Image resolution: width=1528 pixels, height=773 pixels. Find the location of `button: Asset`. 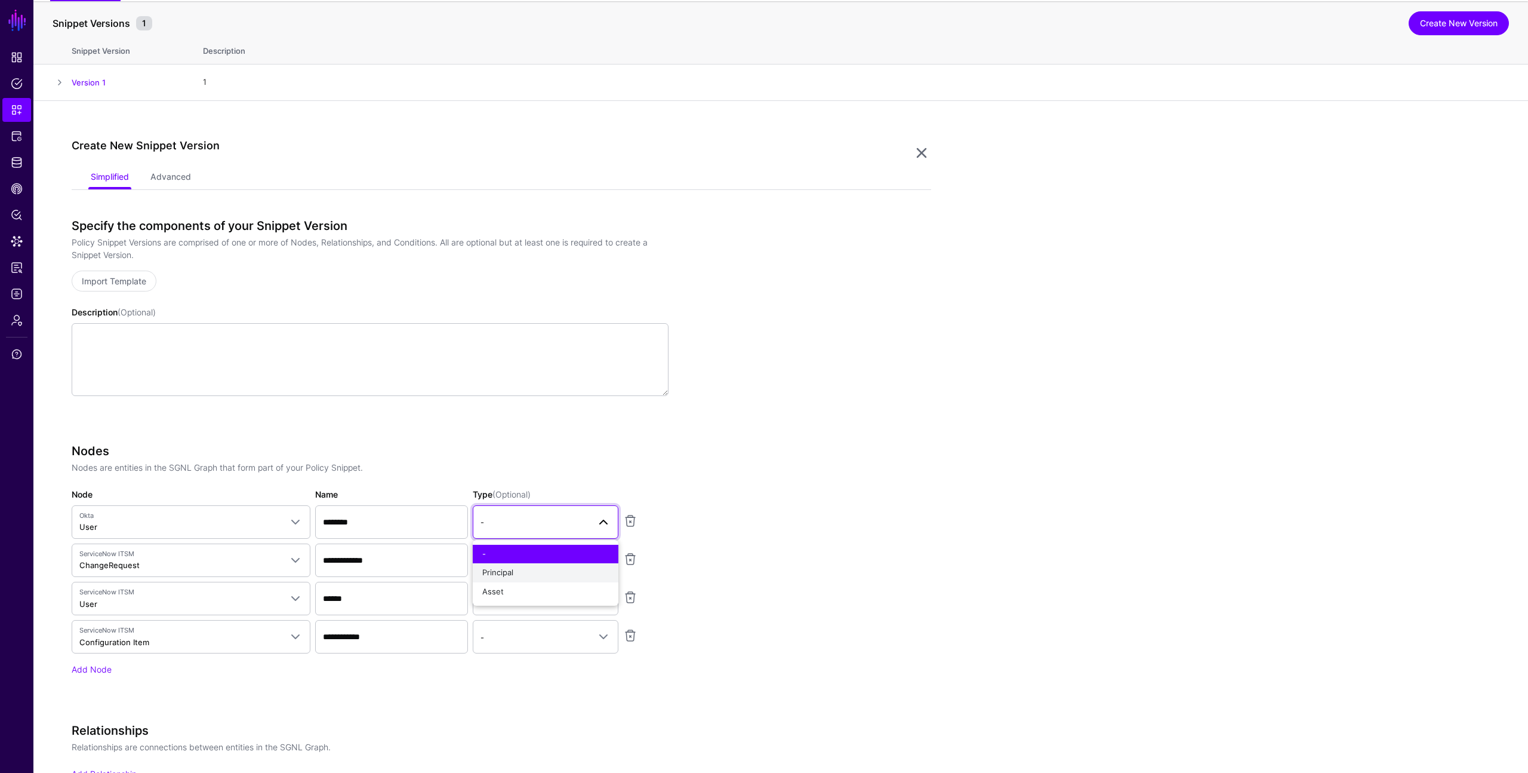

button: Asset is located at coordinates (546, 592).